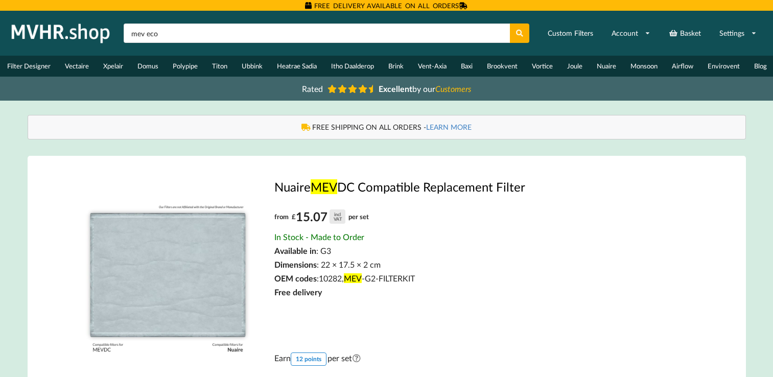 The image size is (773, 377). Describe the element at coordinates (309, 359) in the screenshot. I see `div: 12 points` at that location.